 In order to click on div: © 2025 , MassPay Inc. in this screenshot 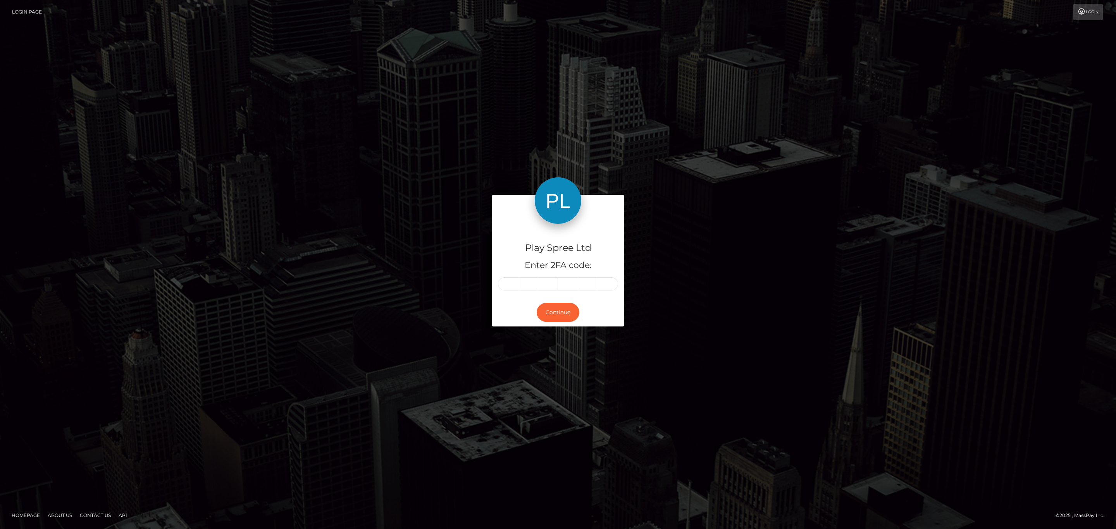, I will do `click(1082, 516)`.